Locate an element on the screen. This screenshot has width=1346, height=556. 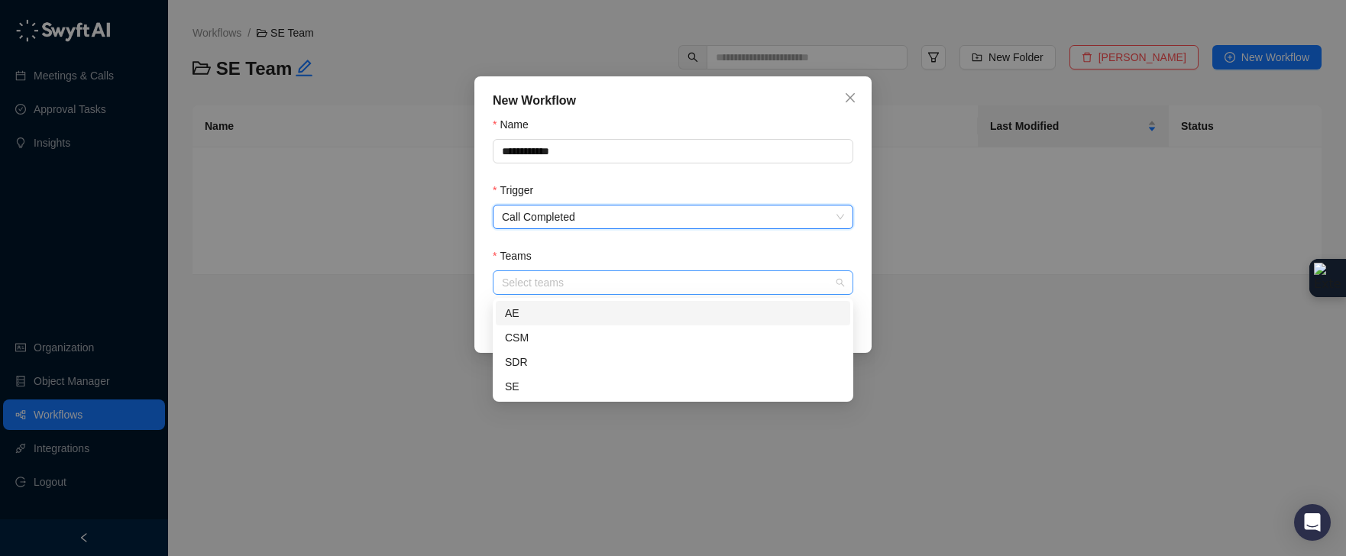
div: AE is located at coordinates (673, 313).